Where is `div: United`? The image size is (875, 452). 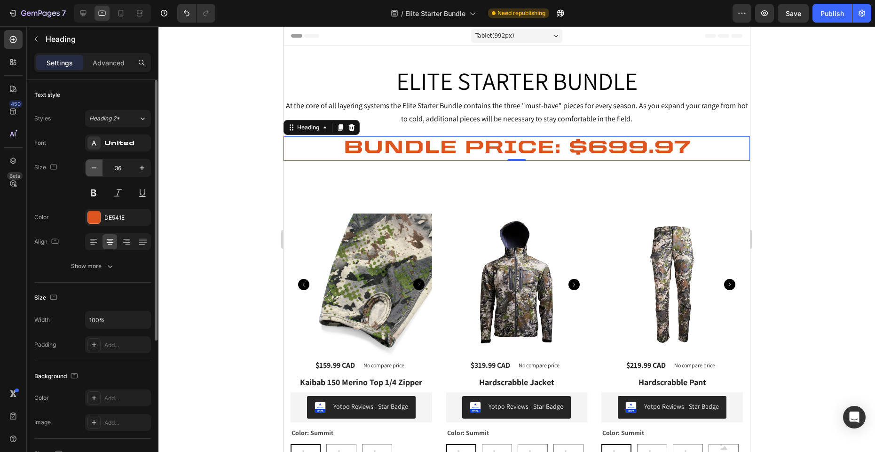 div: United is located at coordinates (126, 143).